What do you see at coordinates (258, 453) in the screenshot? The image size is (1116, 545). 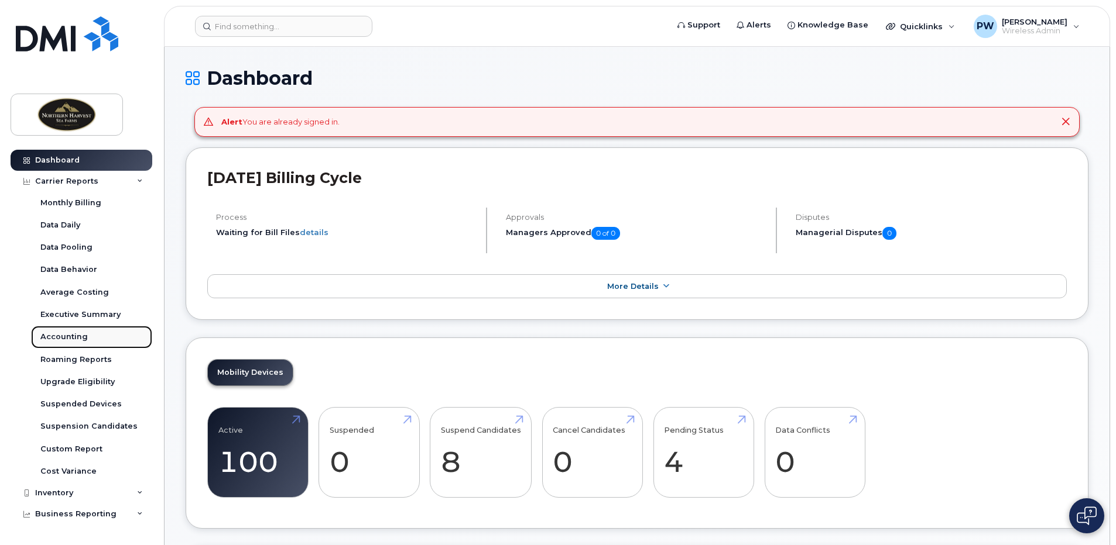 I see `a: Active 100` at bounding box center [258, 453].